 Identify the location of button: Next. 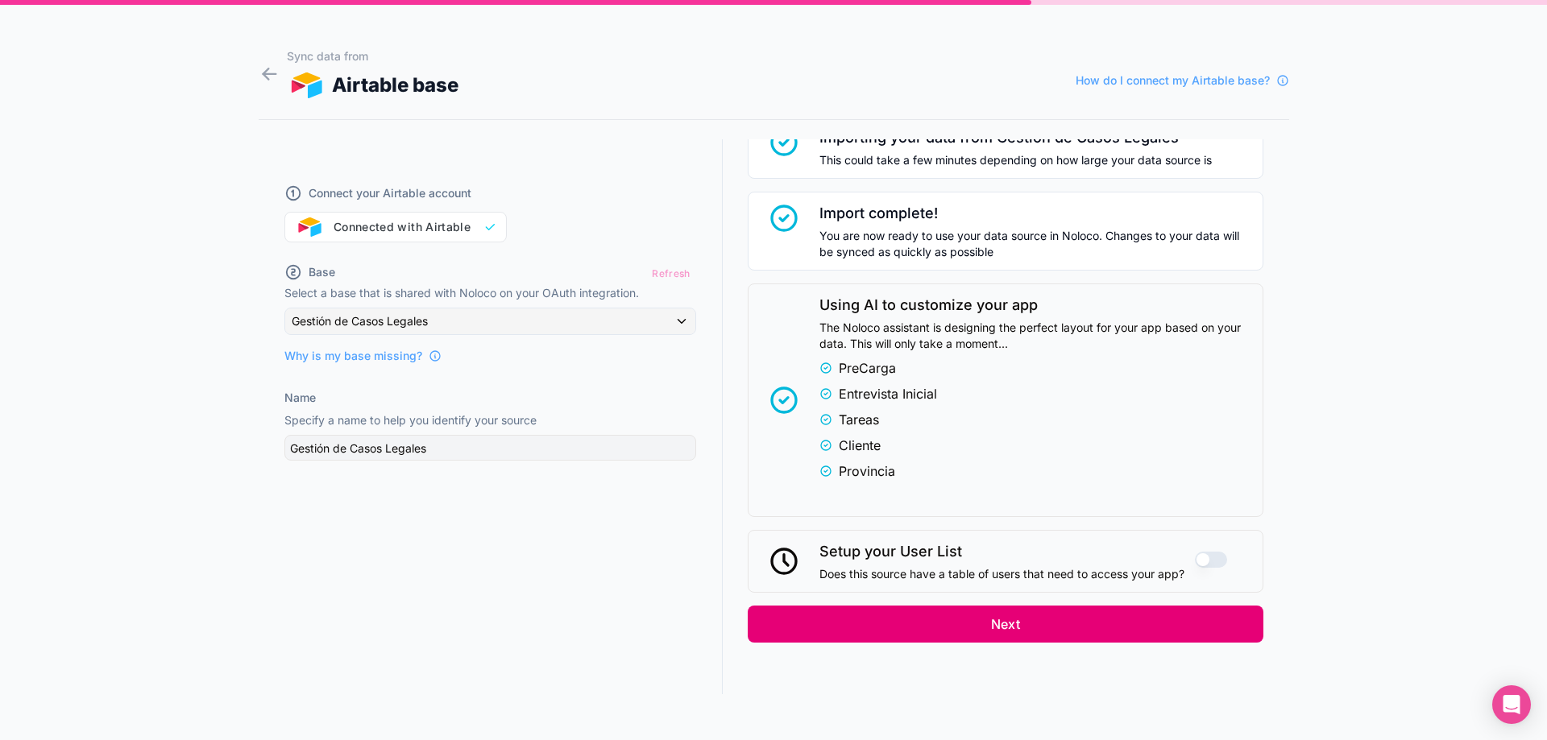
(1006, 624).